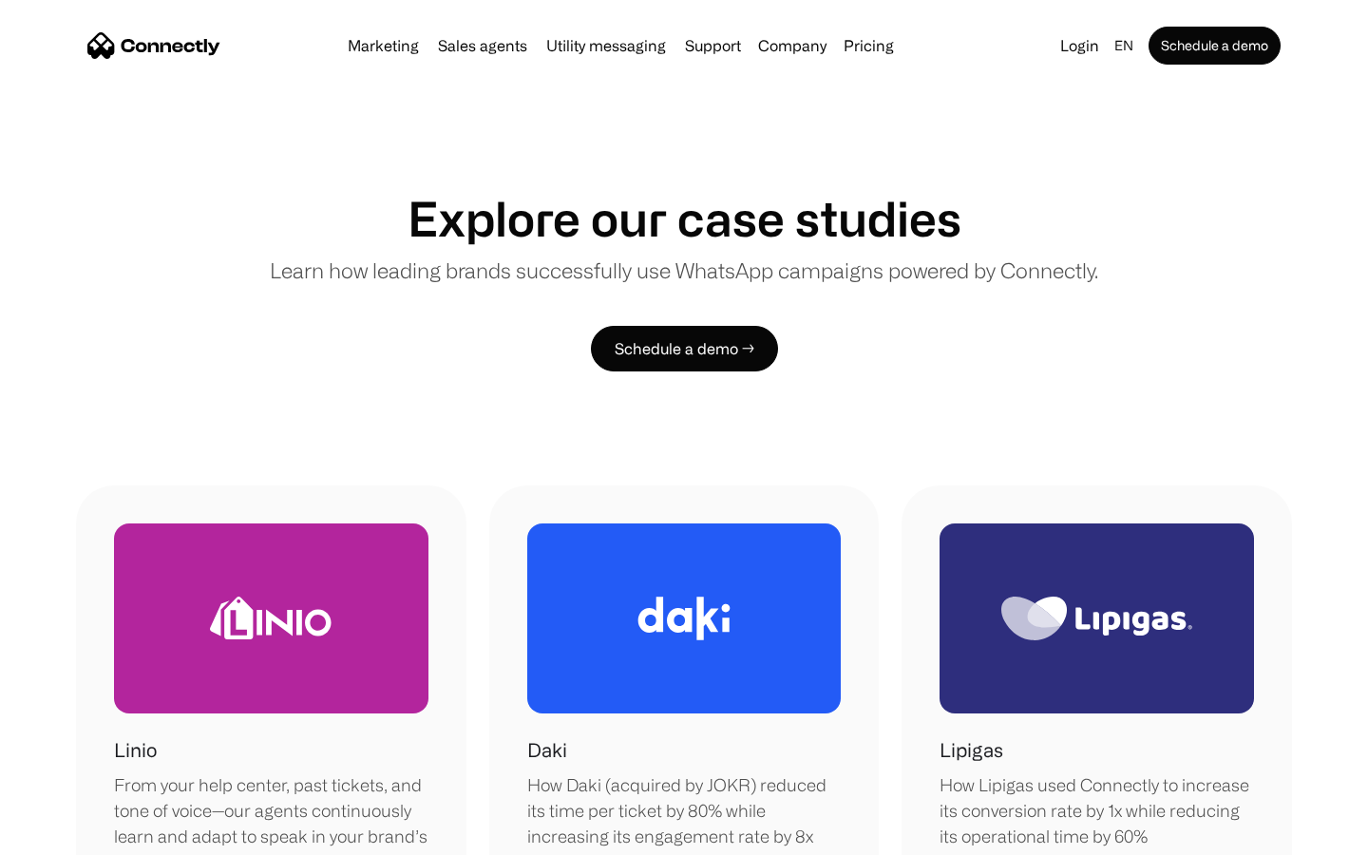 The height and width of the screenshot is (855, 1368). What do you see at coordinates (383, 46) in the screenshot?
I see `a: Marketing` at bounding box center [383, 46].